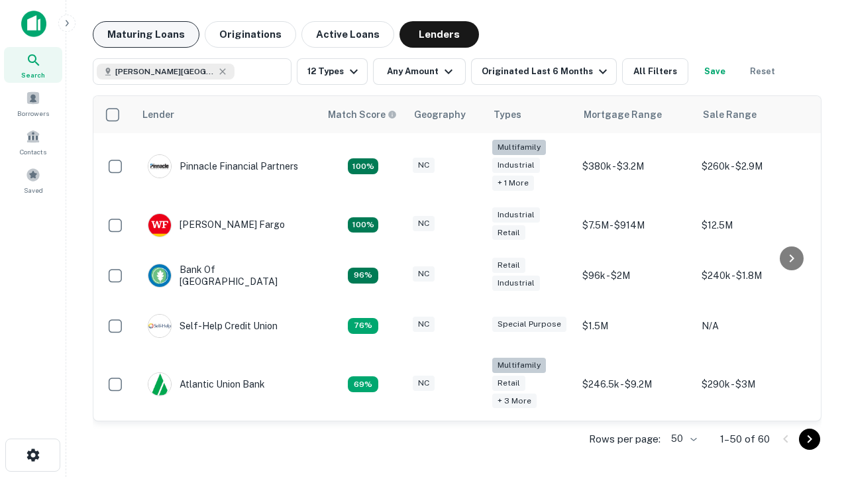  Describe the element at coordinates (754, 275) in the screenshot. I see `td: $240k - $1.8M` at that location.